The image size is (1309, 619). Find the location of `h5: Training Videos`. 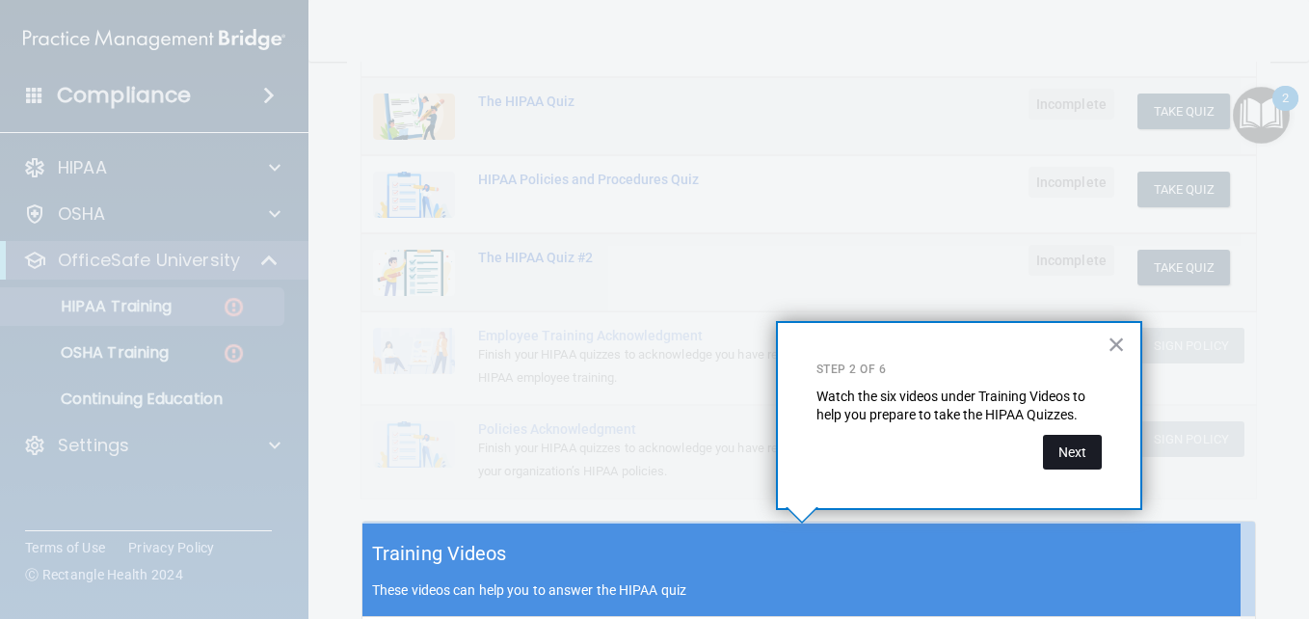

h5: Training Videos is located at coordinates (440, 553).